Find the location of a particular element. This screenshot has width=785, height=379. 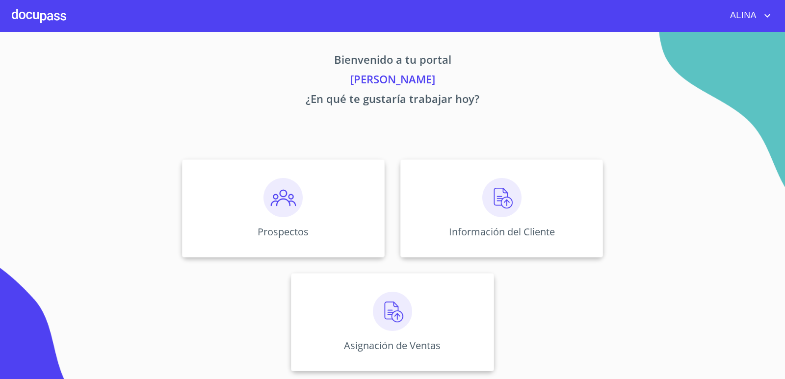

img: prospectos.png is located at coordinates (283, 198).